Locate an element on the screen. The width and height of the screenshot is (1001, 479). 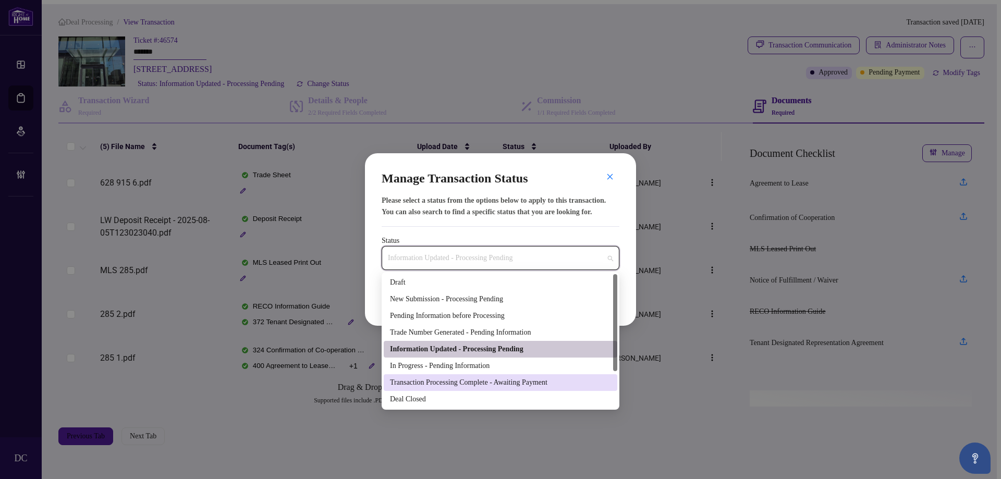
div: Information Updated - Processing Pending is located at coordinates (500, 349).